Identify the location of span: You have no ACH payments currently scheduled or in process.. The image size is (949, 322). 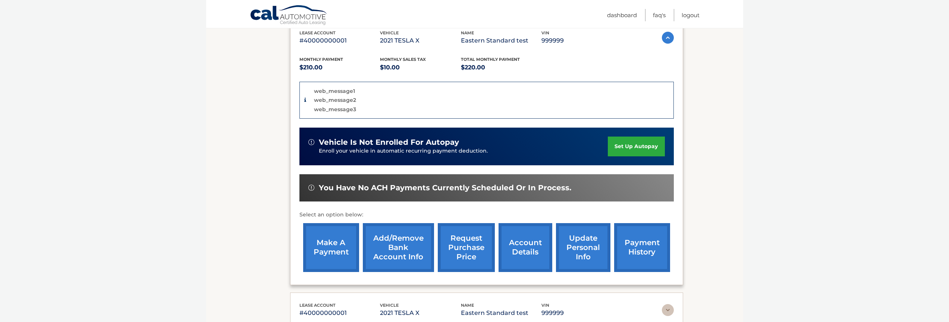
(445, 187).